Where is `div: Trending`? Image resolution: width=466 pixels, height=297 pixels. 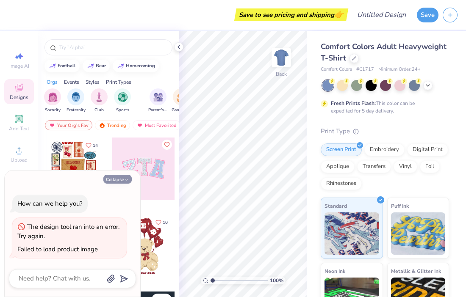 div: Trending is located at coordinates (112, 125).